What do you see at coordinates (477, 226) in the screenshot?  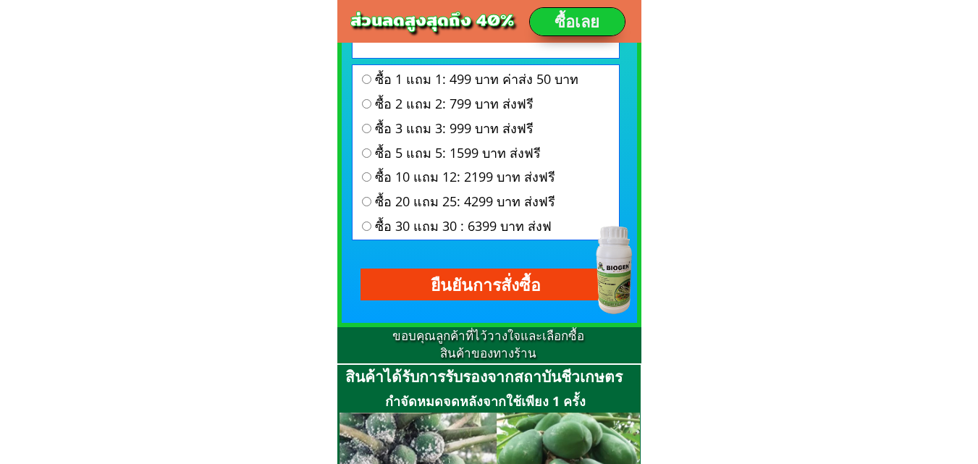 I see `span: ซื้อ 30 แถม 30 : 6399 บาท ส่งฟ` at bounding box center [477, 226].